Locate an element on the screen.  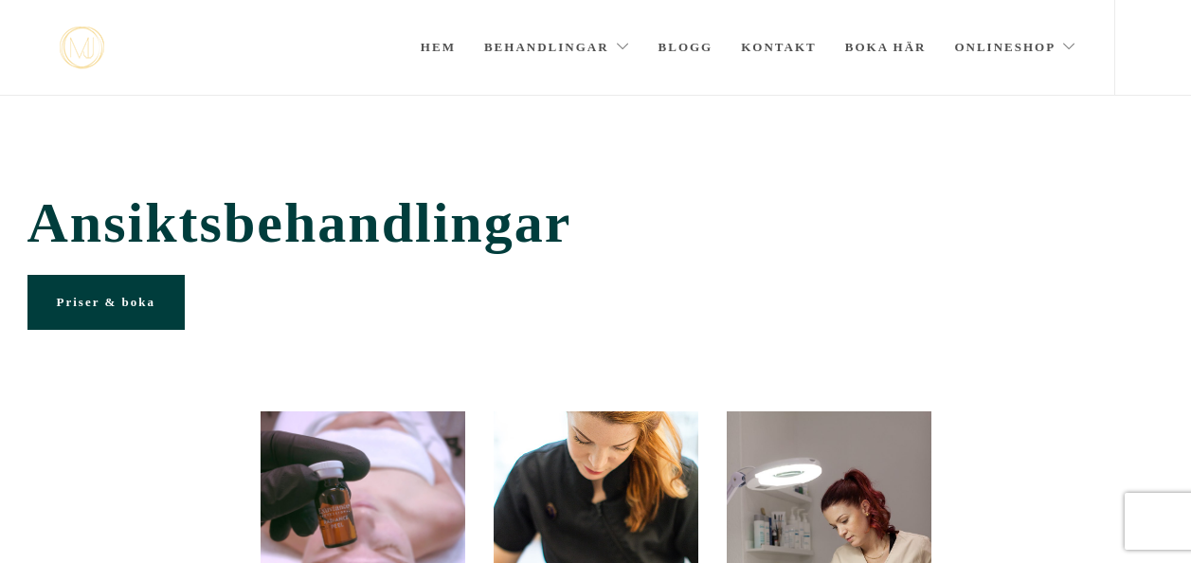
a: Priser & boka is located at coordinates (106, 302).